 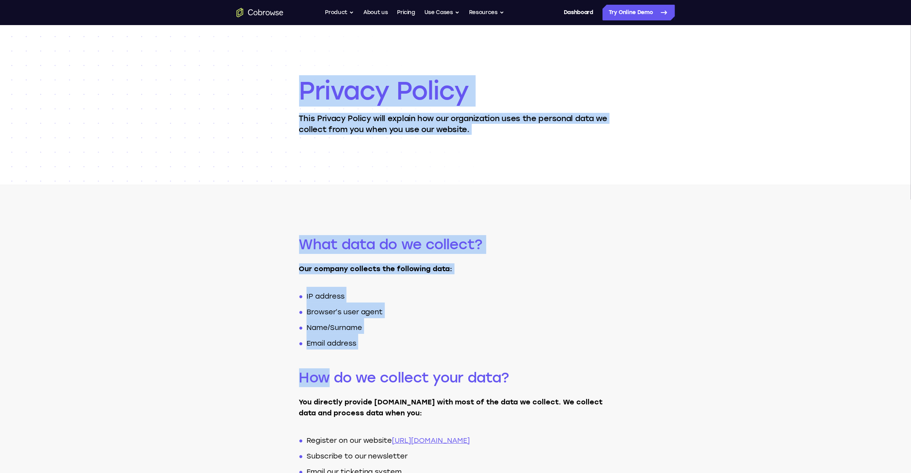 I want to click on li: Name/Surname, so click(x=460, y=326).